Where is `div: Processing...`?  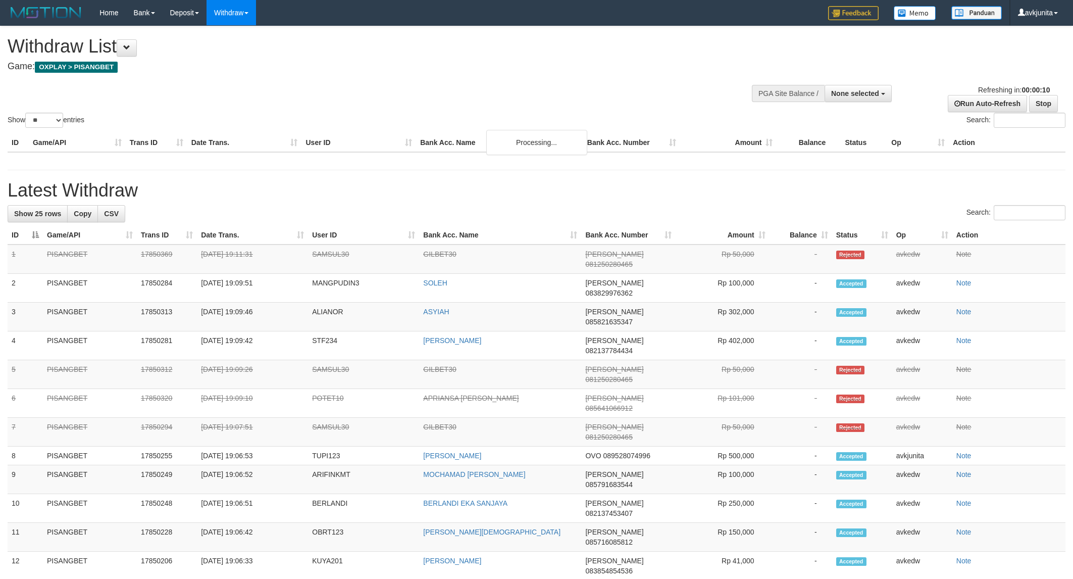
div: Processing... is located at coordinates (537, 142).